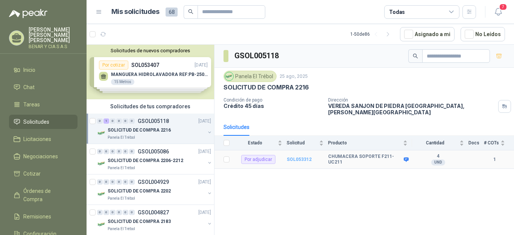  What do you see at coordinates (438, 163) in the screenshot?
I see `div: UND` at bounding box center [438, 163].